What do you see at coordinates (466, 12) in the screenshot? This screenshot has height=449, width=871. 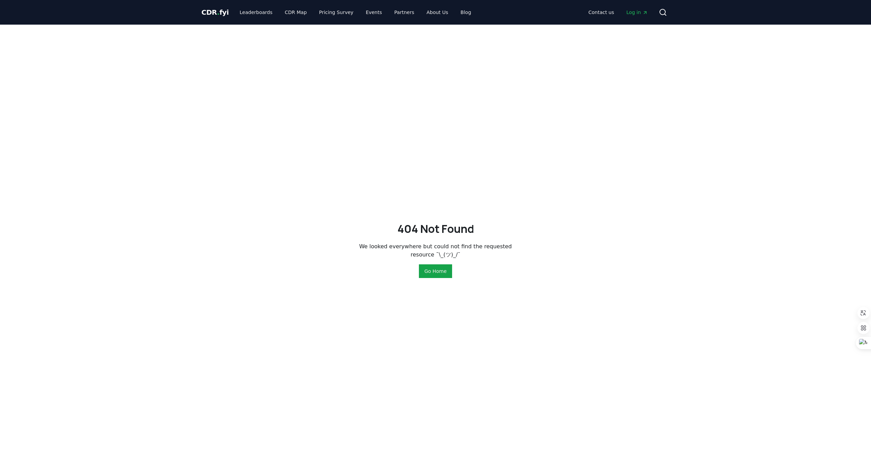 I see `a: Blog` at bounding box center [466, 12].